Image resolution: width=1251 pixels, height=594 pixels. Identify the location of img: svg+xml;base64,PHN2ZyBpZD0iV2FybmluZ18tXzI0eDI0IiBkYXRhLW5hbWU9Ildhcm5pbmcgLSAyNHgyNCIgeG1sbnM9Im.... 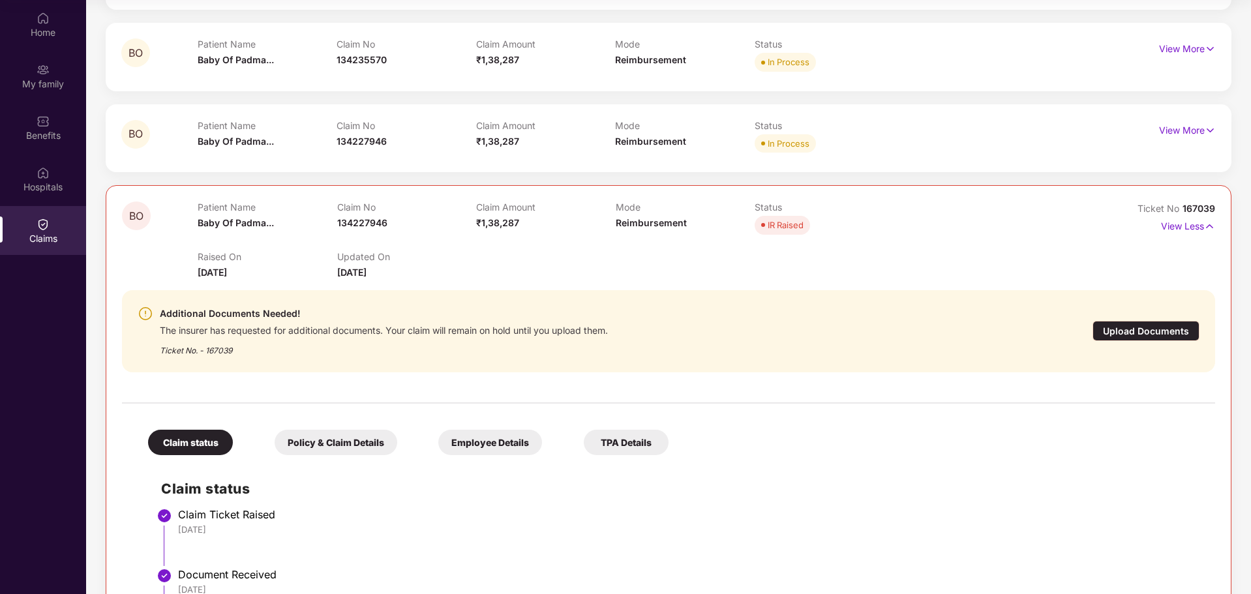
(145, 314).